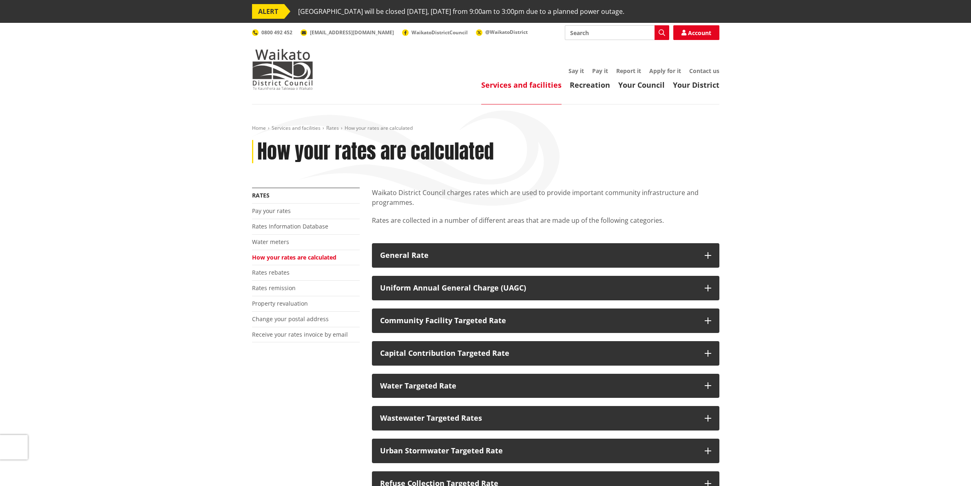 Image resolution: width=971 pixels, height=486 pixels. Describe the element at coordinates (300, 334) in the screenshot. I see `a: Receive your rates invoice by email` at that location.